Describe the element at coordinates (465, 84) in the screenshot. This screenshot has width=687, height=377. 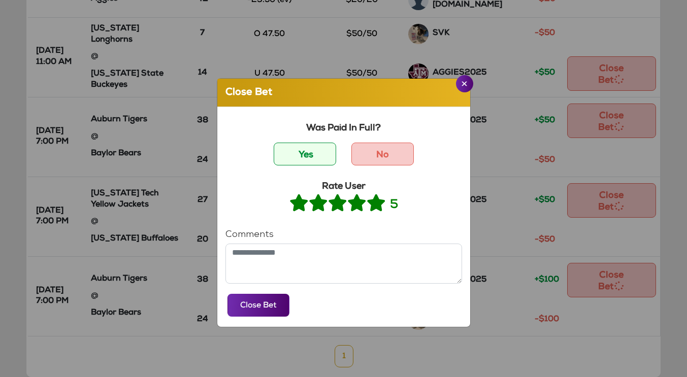
I see `button: Close` at that location.